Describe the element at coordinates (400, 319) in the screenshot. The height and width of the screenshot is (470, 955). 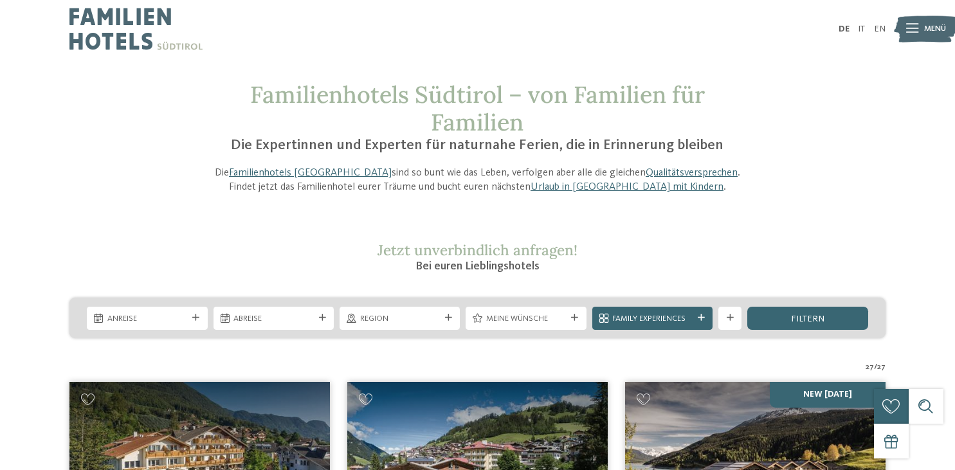
I see `span: Region` at that location.